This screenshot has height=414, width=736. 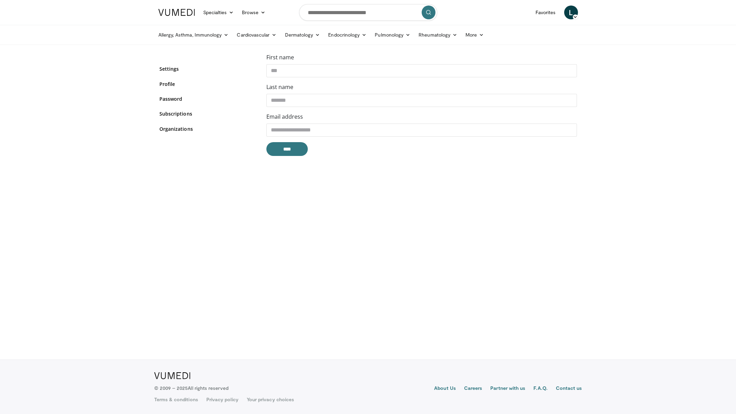 What do you see at coordinates (270, 400) in the screenshot?
I see `a: Your privacy choices` at bounding box center [270, 400].